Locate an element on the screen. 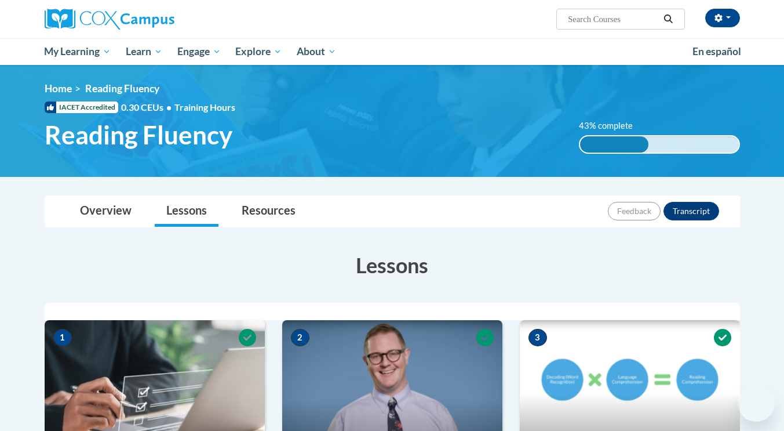 Image resolution: width=784 pixels, height=431 pixels. span: 3 is located at coordinates (538, 337).